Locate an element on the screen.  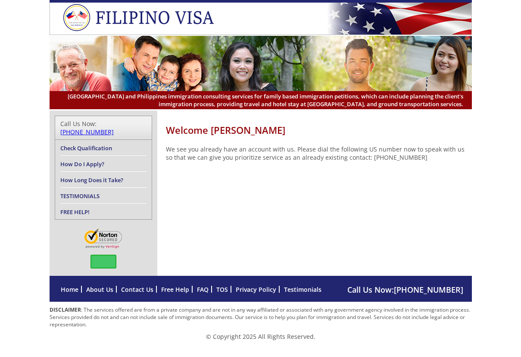
a: How Long Does it Take? is located at coordinates (92, 180).